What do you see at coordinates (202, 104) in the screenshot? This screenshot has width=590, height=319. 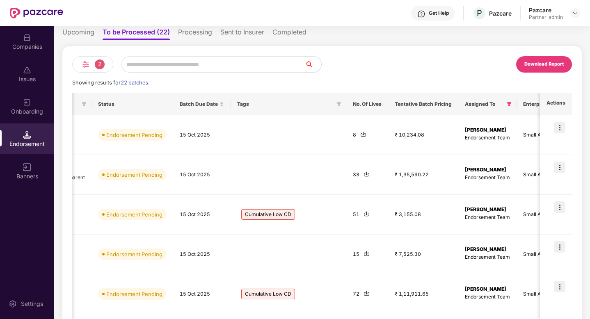 I see `th: Batch Due Date` at bounding box center [202, 104].